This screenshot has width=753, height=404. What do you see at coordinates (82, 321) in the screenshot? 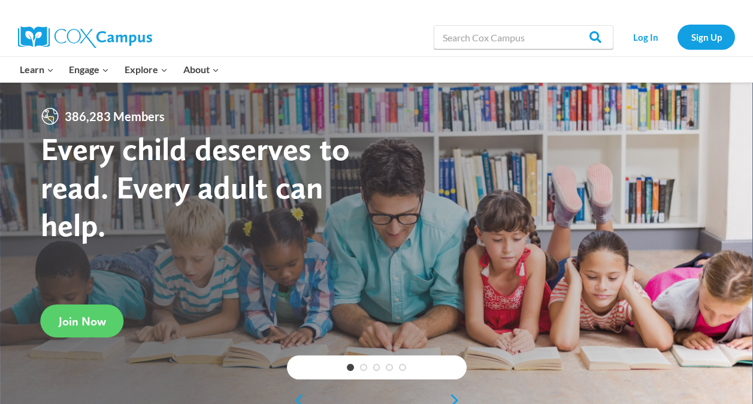
I see `span: Join Now` at bounding box center [82, 321].